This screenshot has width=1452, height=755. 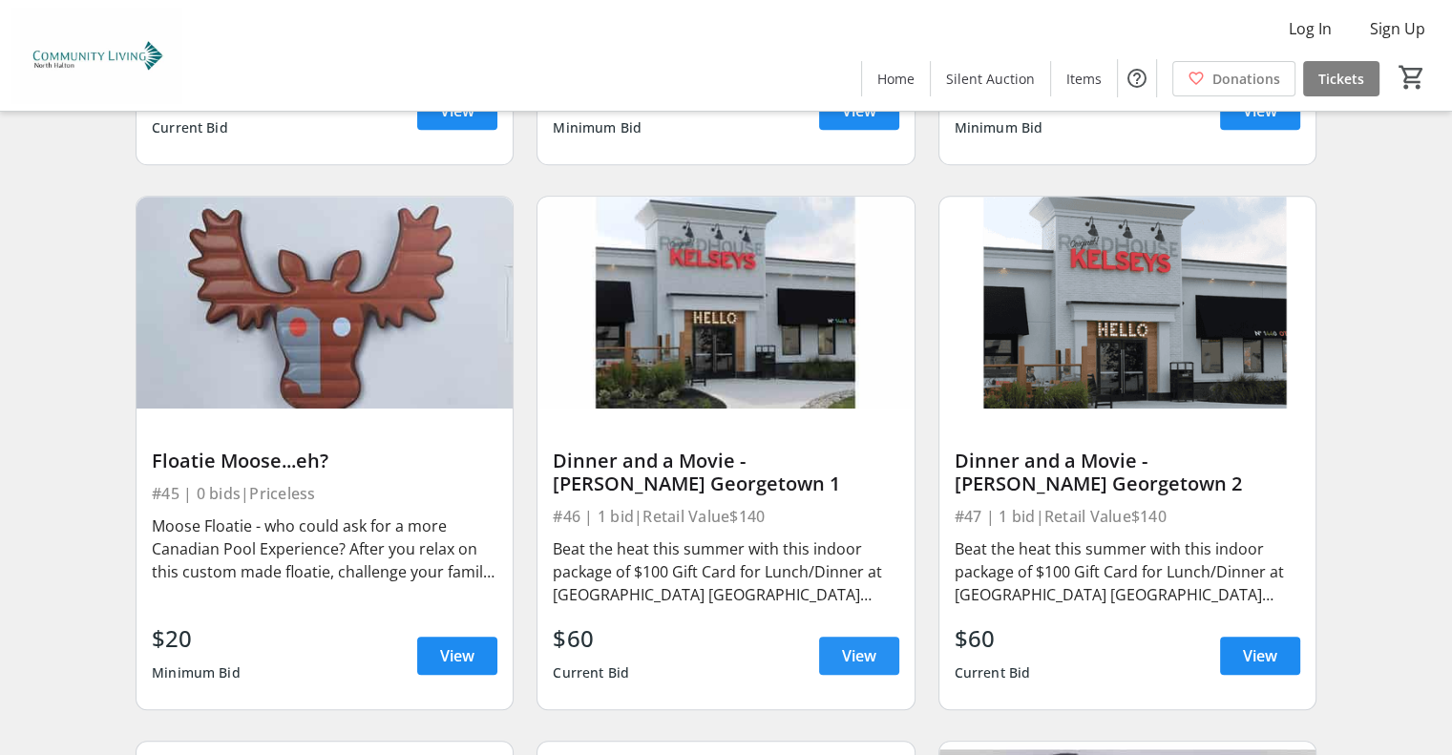 What do you see at coordinates (325, 549) in the screenshot?
I see `div: Moose Floatie - who could ask for a more Canadian Pool Experience? After you relax on this custom...` at bounding box center [325, 549].